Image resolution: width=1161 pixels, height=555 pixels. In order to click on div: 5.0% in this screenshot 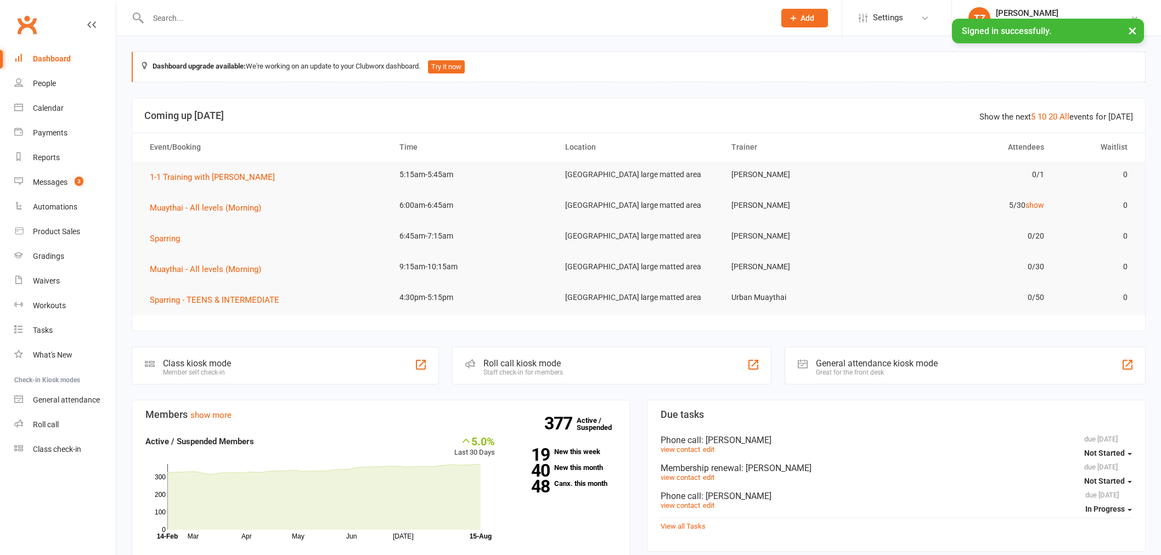, I will do `click(475, 441)`.